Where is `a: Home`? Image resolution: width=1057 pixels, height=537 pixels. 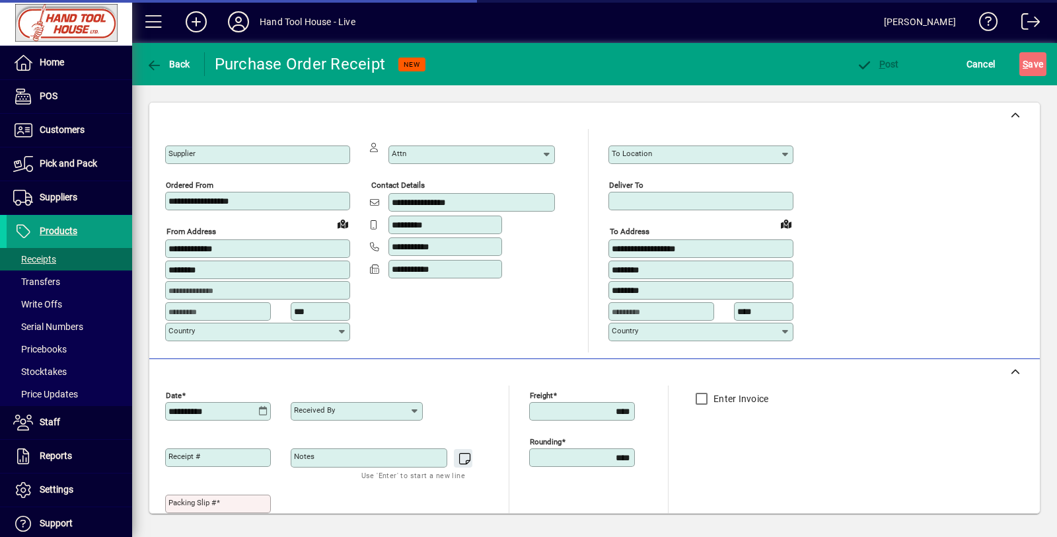 a: Home is located at coordinates (69, 63).